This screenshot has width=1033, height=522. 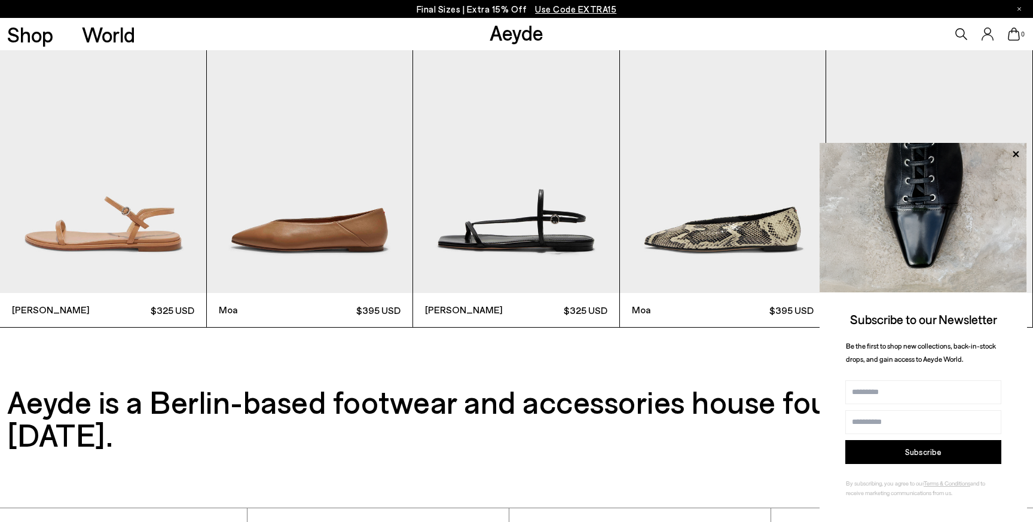 I want to click on a: Aeyde, so click(x=517, y=32).